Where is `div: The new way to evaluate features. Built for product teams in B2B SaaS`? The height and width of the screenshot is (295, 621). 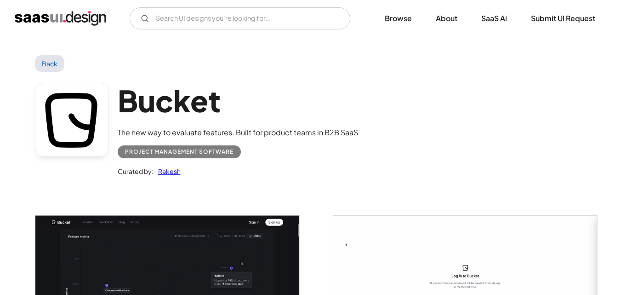
div: The new way to evaluate features. Built for product teams in B2B SaaS is located at coordinates (238, 132).